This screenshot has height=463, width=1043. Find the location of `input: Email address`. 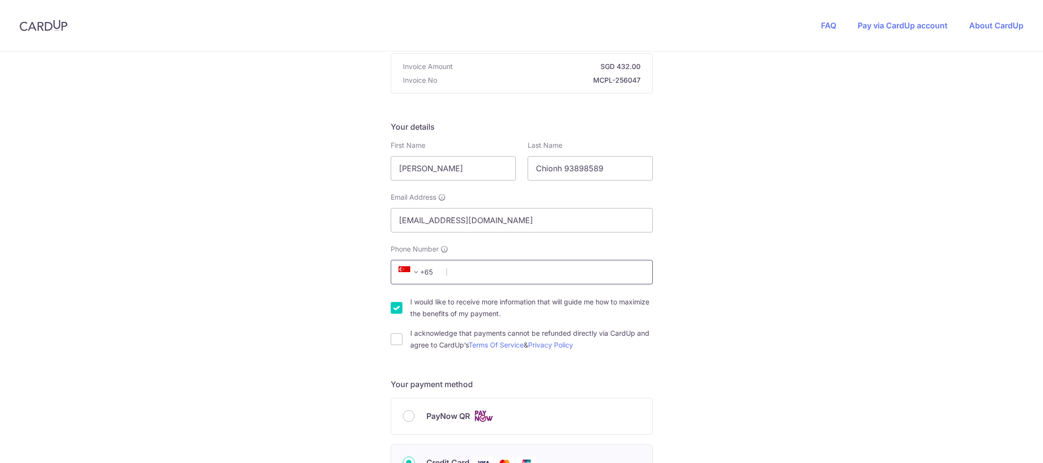

input: Email address is located at coordinates (522, 220).